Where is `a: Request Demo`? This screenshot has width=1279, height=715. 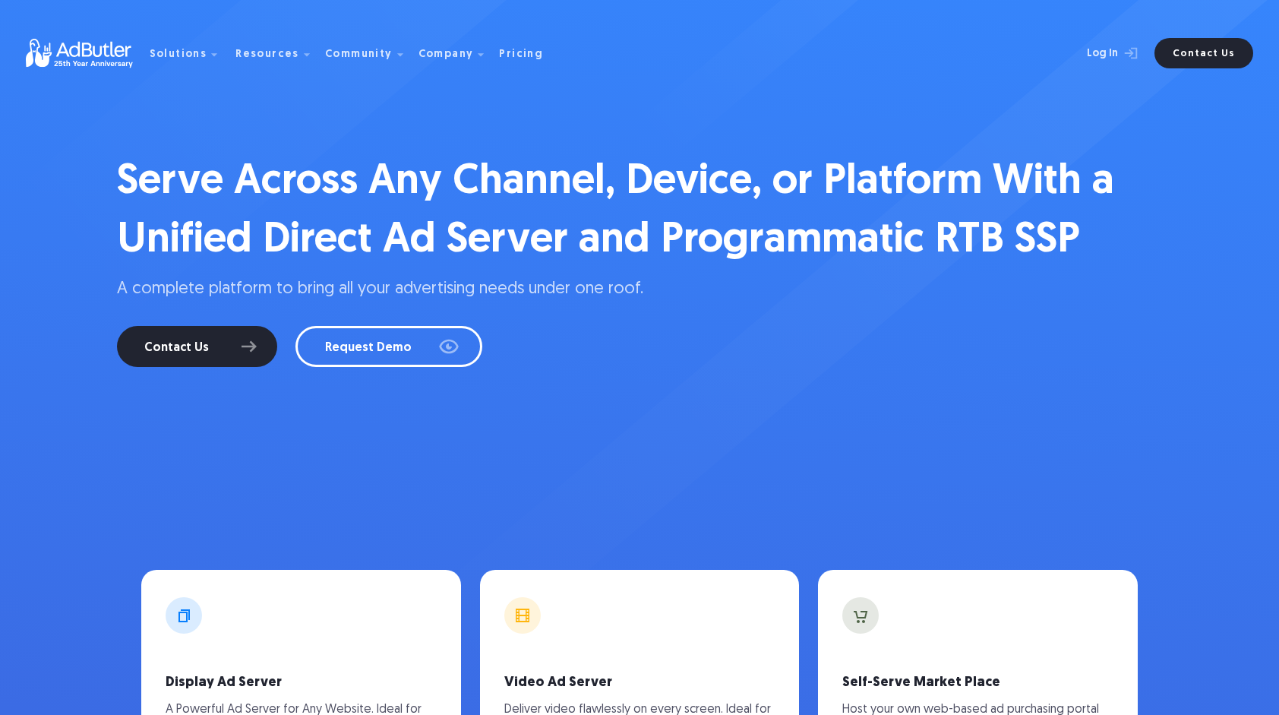 a: Request Demo is located at coordinates (389, 346).